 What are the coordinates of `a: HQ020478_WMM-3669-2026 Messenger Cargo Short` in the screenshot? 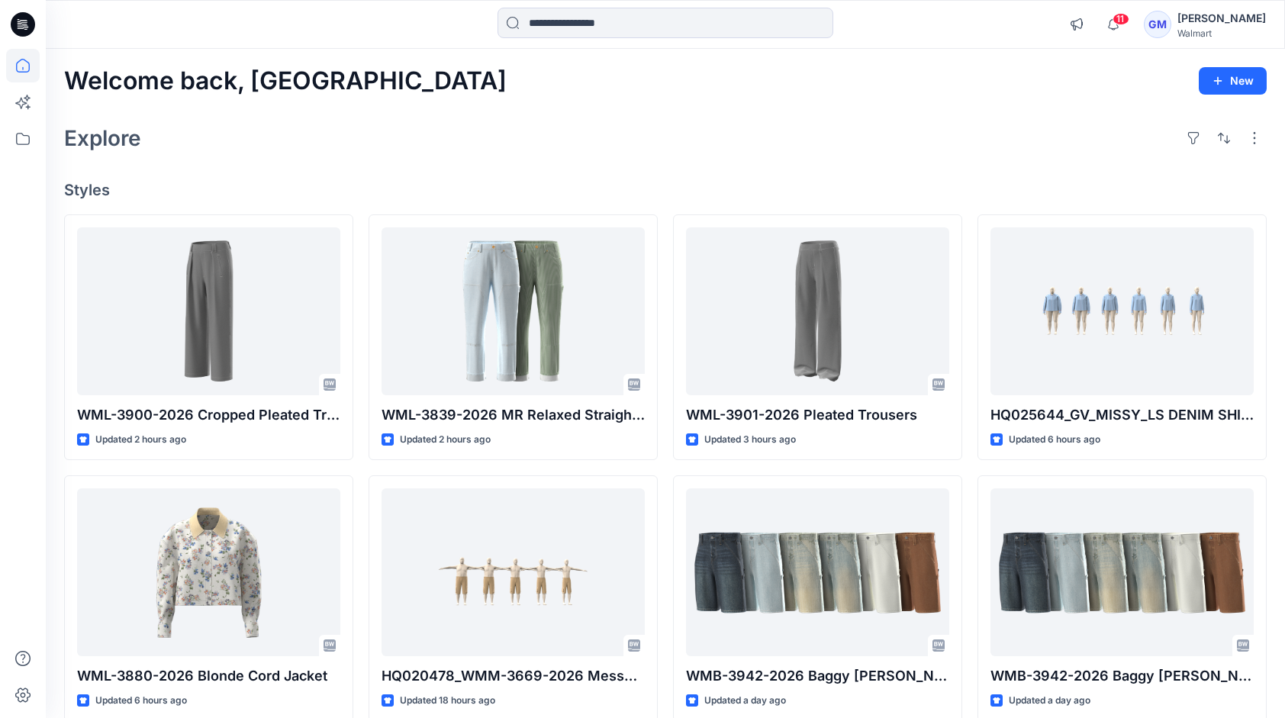 It's located at (513, 572).